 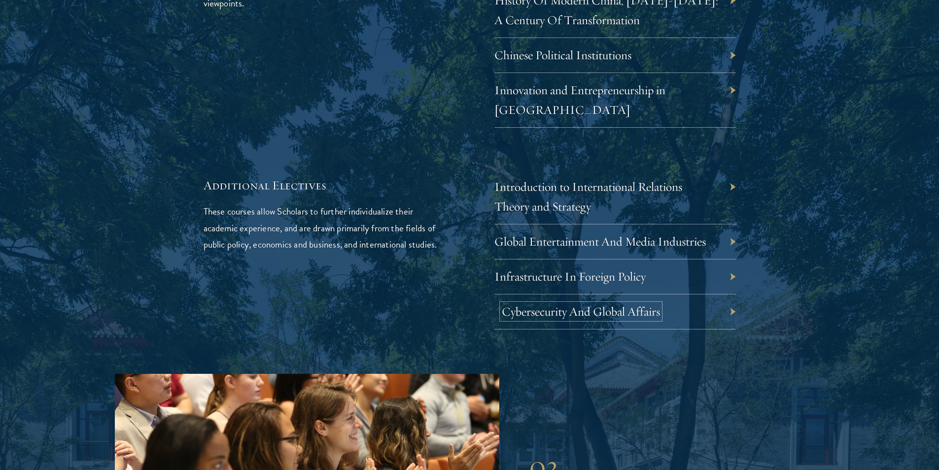 I want to click on a: Infrastructure In Foreign Policy, so click(x=570, y=276).